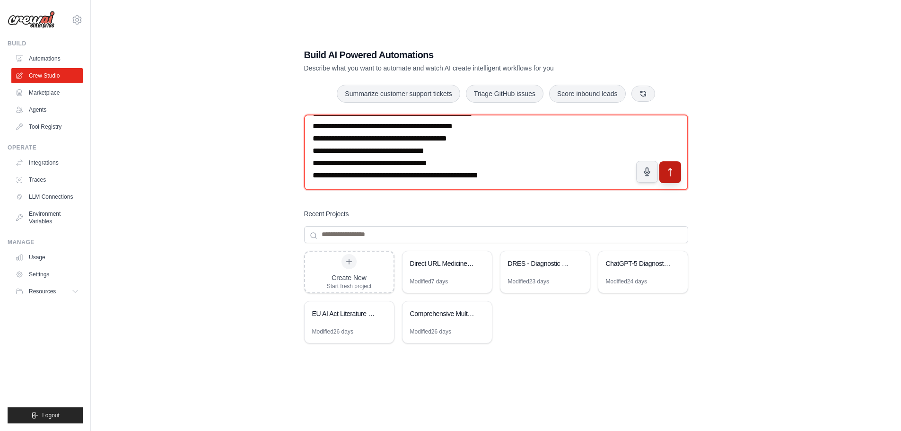  I want to click on a: LLM Connections, so click(47, 197).